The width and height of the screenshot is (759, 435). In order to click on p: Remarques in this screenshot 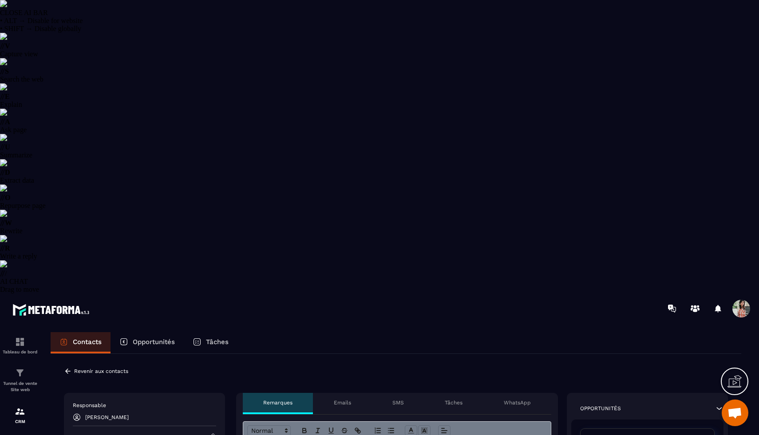, I will do `click(278, 403)`.